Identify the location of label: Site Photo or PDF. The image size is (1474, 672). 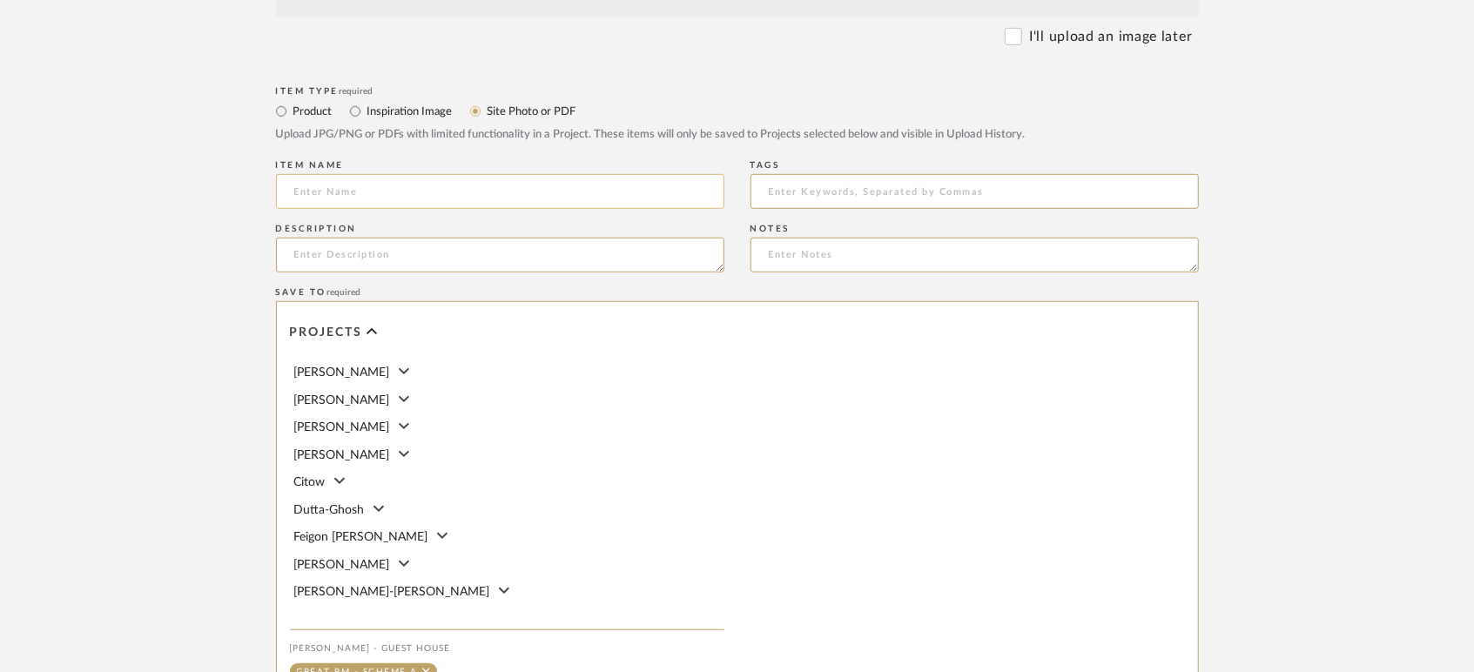
(531, 111).